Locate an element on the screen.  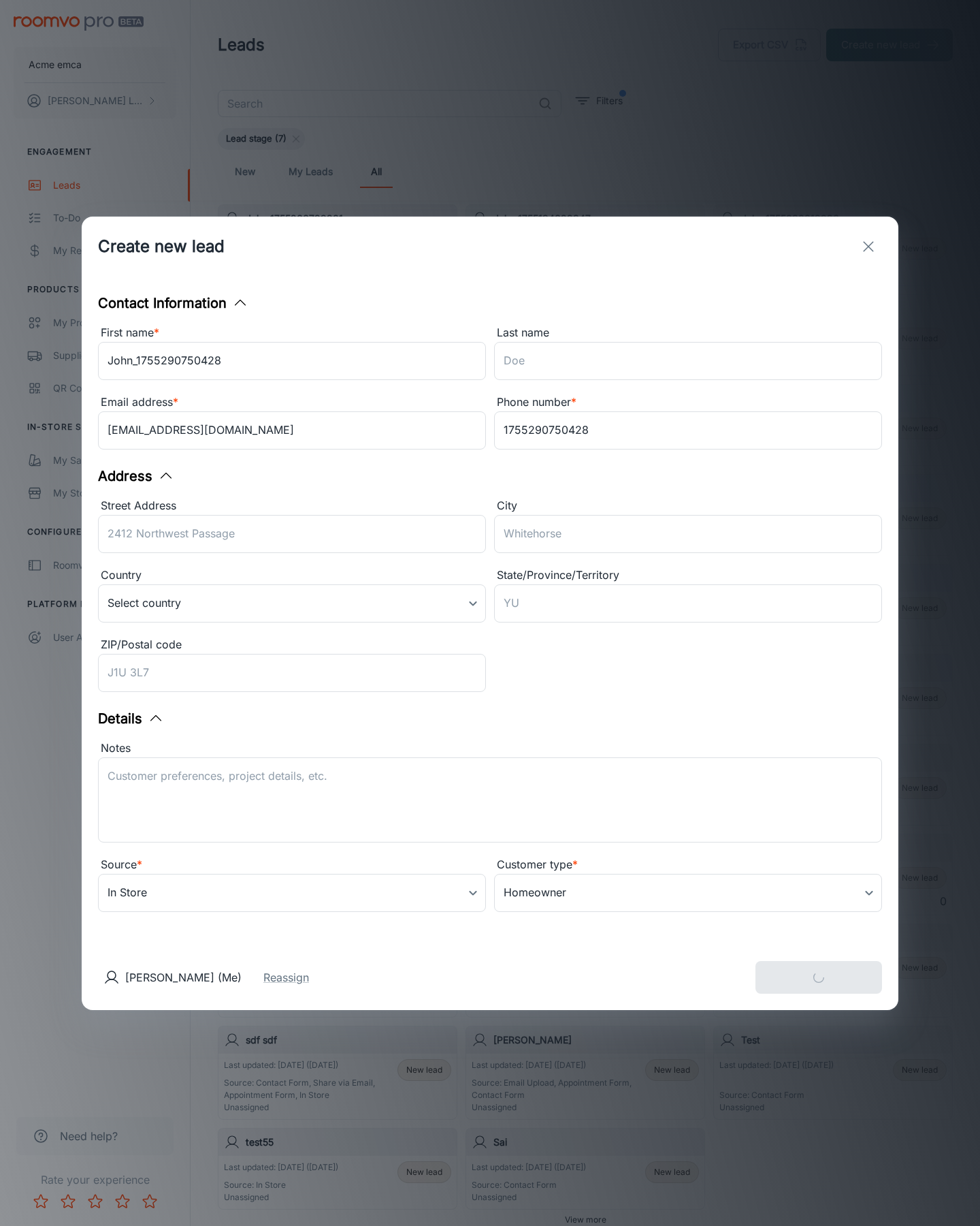
div: In Store is located at coordinates (292, 893).